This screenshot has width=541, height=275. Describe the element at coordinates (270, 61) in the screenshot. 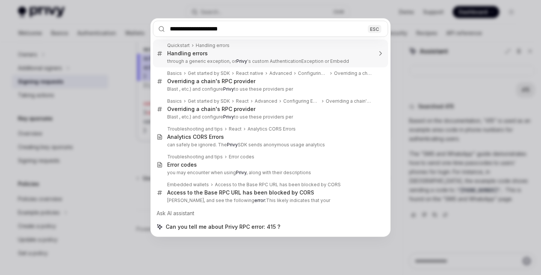

I see `p: through a generic exception, or 's custom AuthenticationException or Embedd` at that location.